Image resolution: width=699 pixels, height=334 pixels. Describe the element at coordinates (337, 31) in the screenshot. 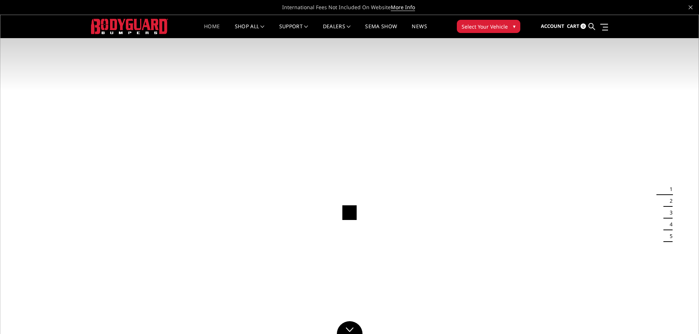

I see `a: Dealers` at that location.